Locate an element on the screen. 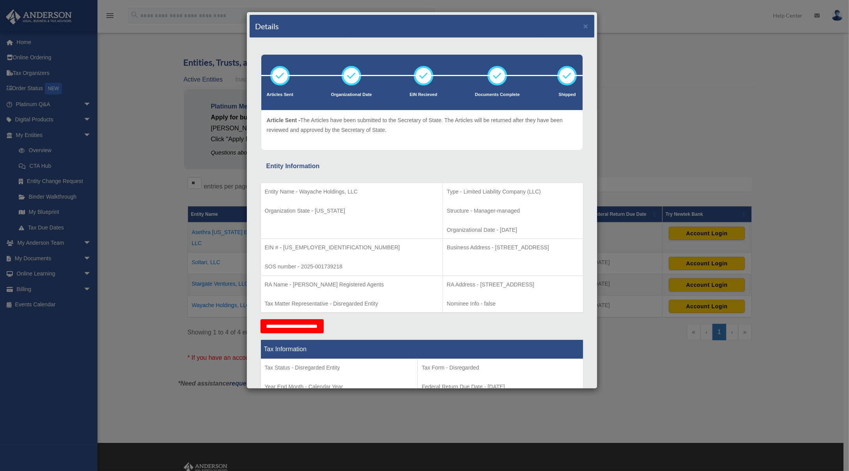  p: Entity Name - Wayache Holdings, LLC is located at coordinates (352, 192).